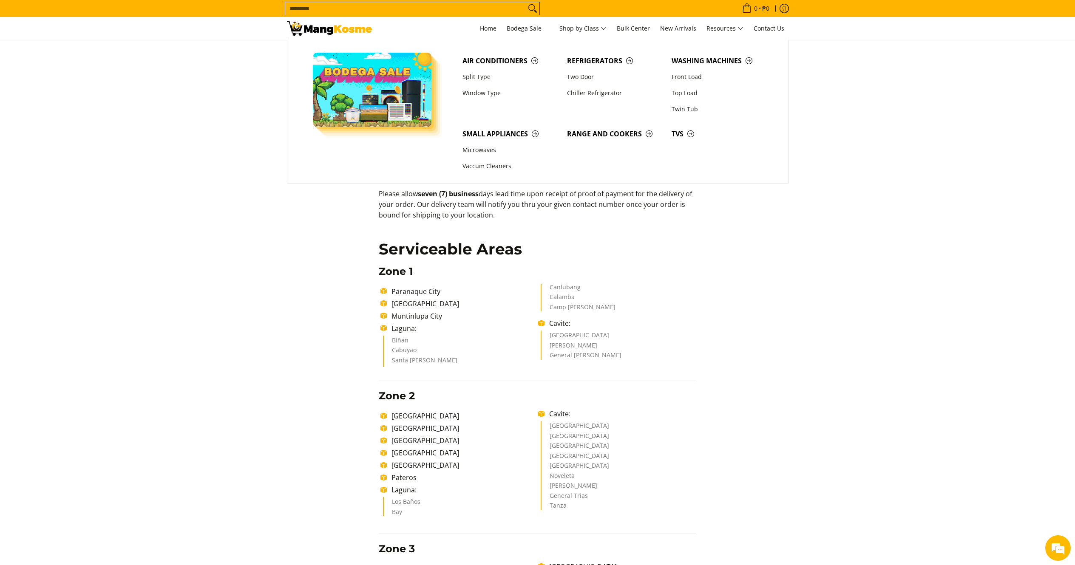 The height and width of the screenshot is (565, 1075). Describe the element at coordinates (448, 194) in the screenshot. I see `b: seven (7) business` at that location.